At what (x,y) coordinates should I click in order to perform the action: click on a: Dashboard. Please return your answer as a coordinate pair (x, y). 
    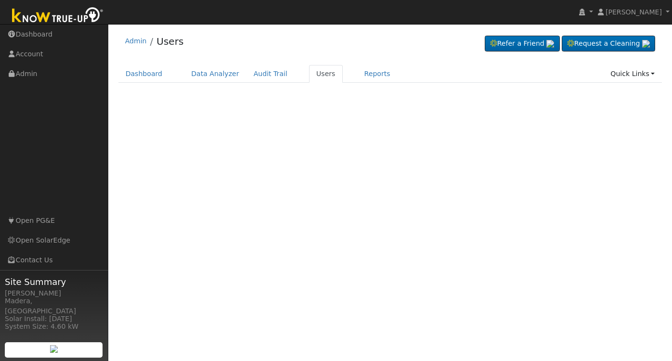
    Looking at the image, I should click on (144, 74).